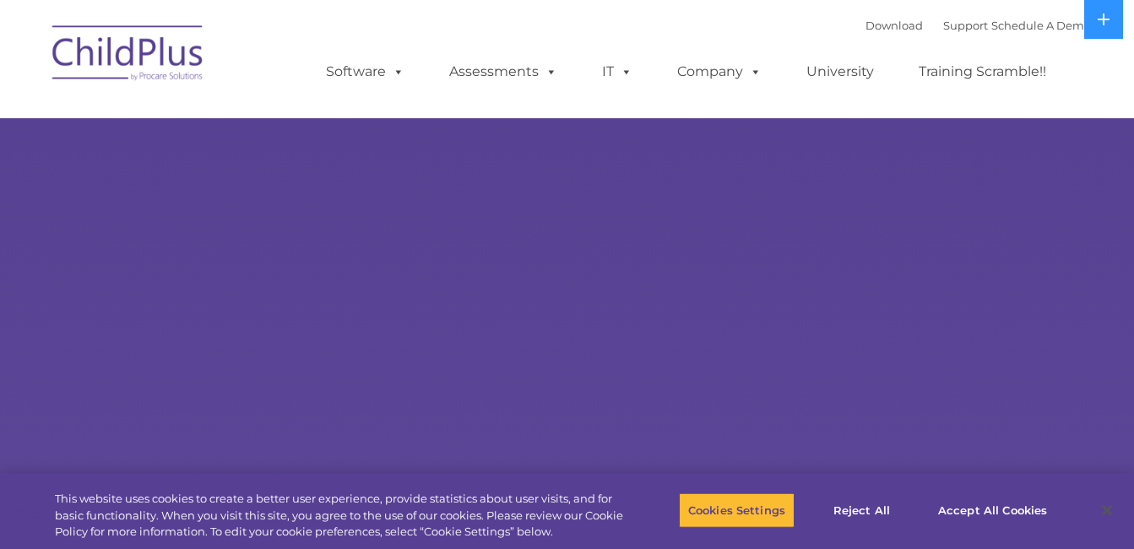 The width and height of the screenshot is (1134, 549). I want to click on a: Download, so click(894, 25).